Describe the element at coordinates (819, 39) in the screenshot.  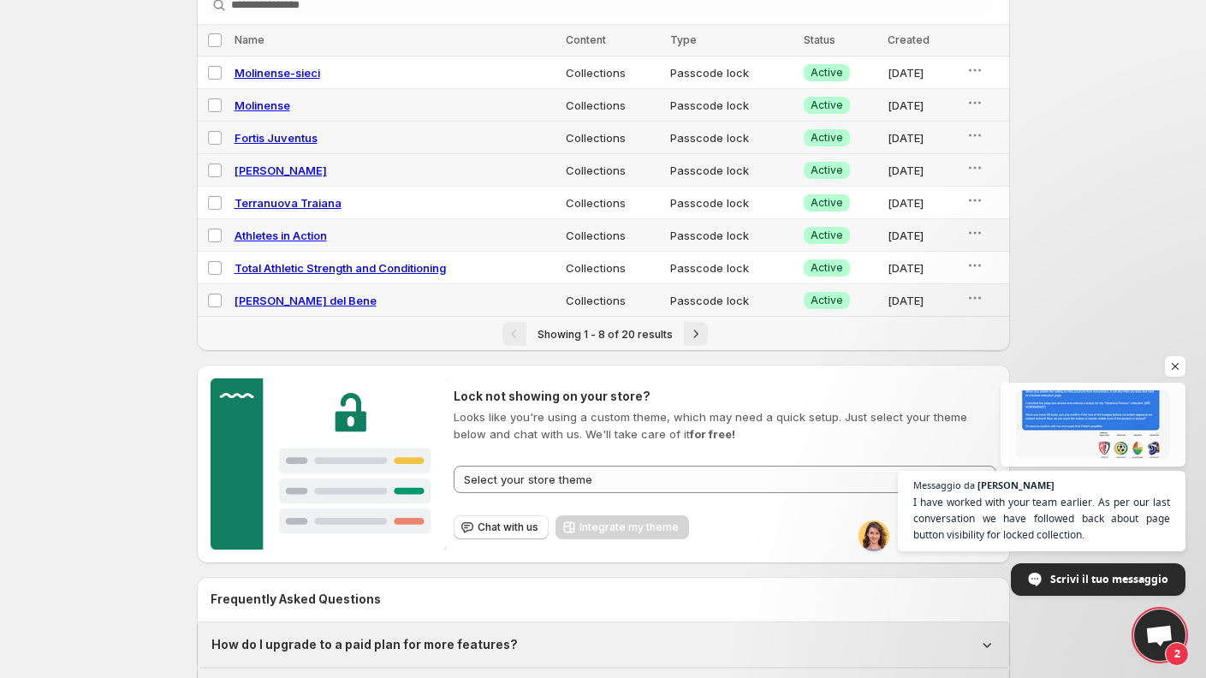
I see `span: Status` at that location.